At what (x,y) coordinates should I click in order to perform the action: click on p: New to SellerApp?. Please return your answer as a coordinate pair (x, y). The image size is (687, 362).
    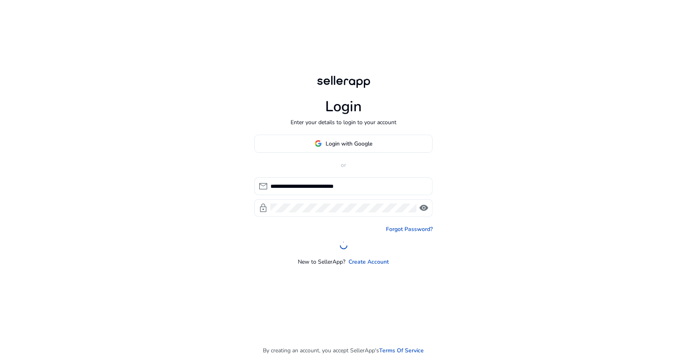
    Looking at the image, I should click on (322, 261).